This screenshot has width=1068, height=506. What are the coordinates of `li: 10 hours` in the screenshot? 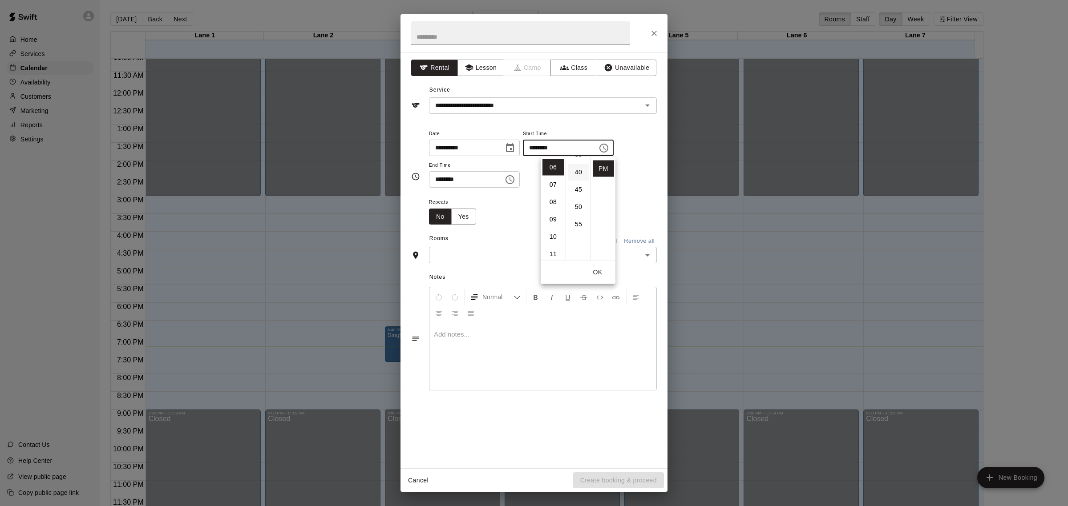 It's located at (553, 237).